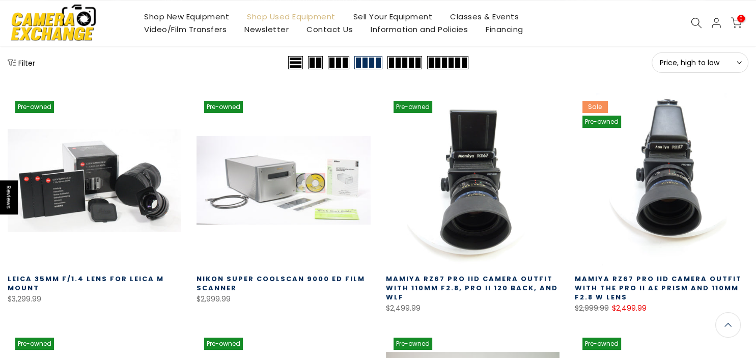  Describe the element at coordinates (185, 29) in the screenshot. I see `a: Video/Film Transfers` at that location.